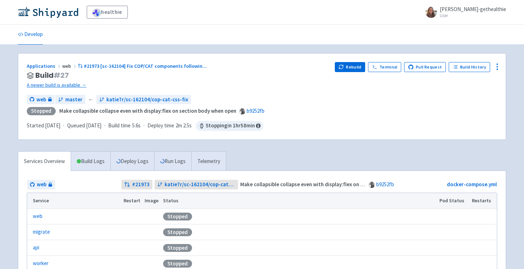 The width and height of the screenshot is (524, 269). Describe the element at coordinates (299, 201) in the screenshot. I see `th: Status` at that location.